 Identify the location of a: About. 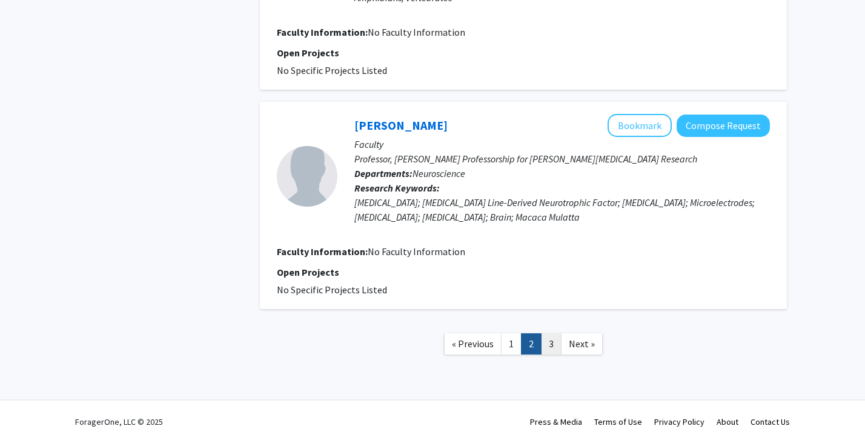
(728, 422).